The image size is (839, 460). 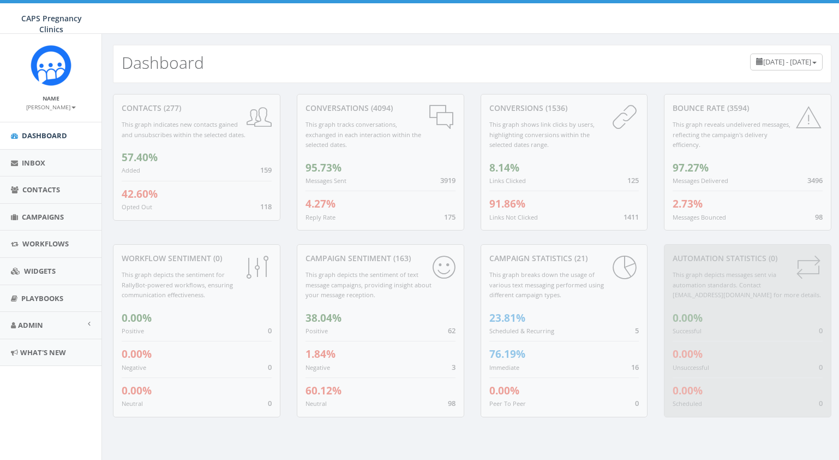 I want to click on span: Widgets, so click(x=40, y=271).